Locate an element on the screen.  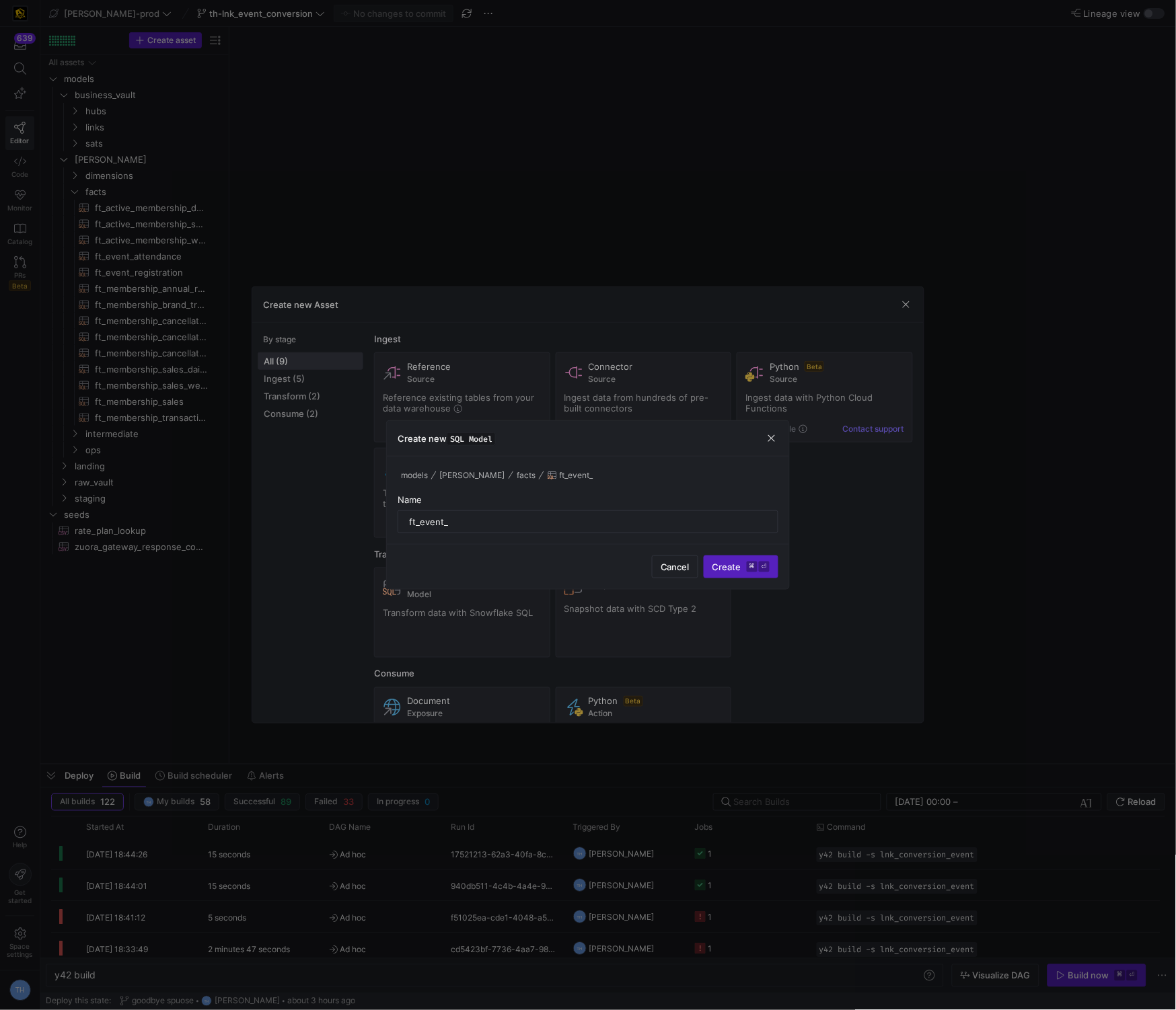
span: models is located at coordinates (415, 476).